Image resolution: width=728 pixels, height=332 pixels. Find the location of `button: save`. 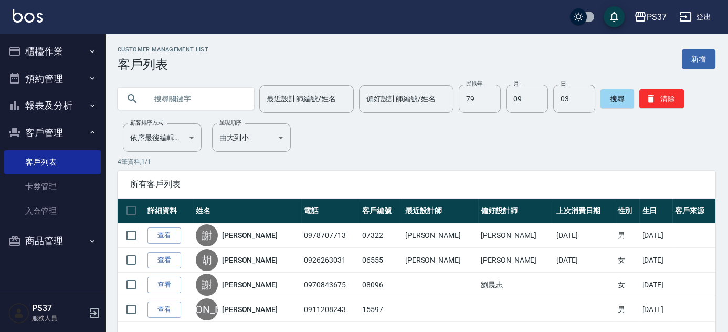

button: save is located at coordinates (614, 17).